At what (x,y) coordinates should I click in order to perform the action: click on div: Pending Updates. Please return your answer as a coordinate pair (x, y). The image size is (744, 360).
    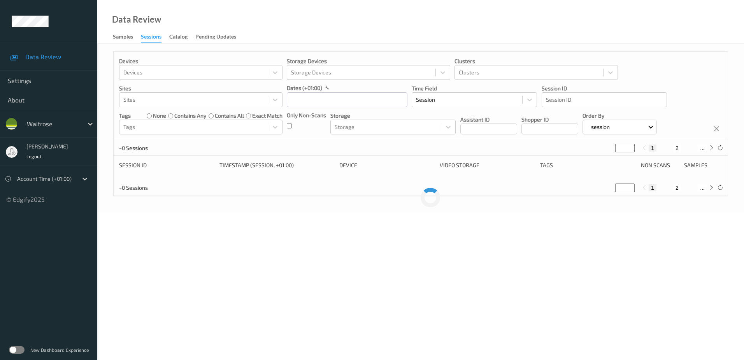
    Looking at the image, I should click on (216, 37).